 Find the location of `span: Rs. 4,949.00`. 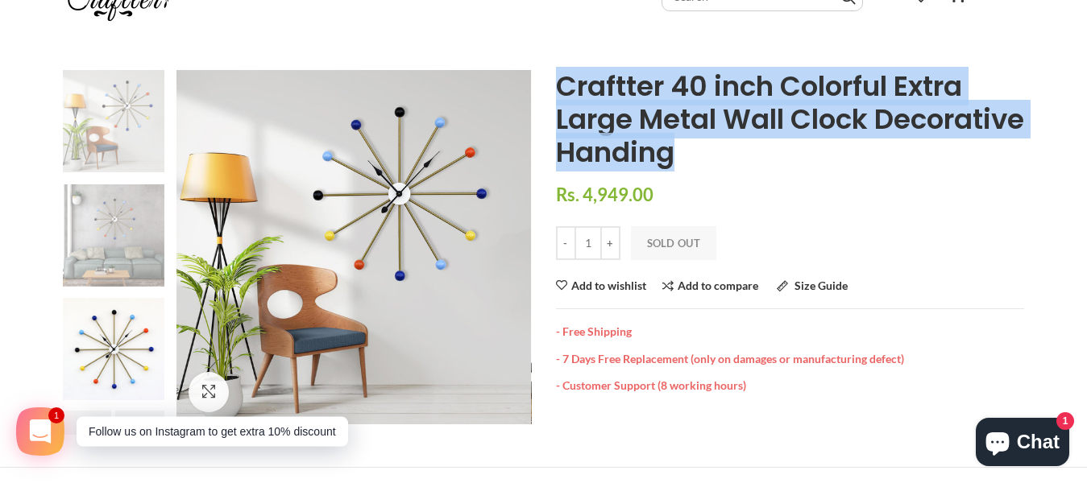

span: Rs. 4,949.00 is located at coordinates (604, 194).